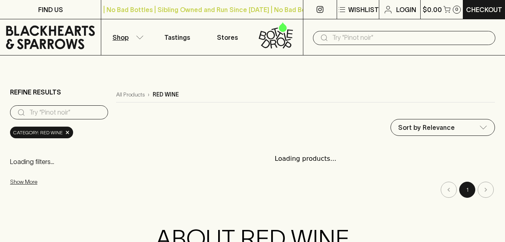 The height and width of the screenshot is (242, 505). What do you see at coordinates (467, 190) in the screenshot?
I see `button: page 1` at bounding box center [467, 190].